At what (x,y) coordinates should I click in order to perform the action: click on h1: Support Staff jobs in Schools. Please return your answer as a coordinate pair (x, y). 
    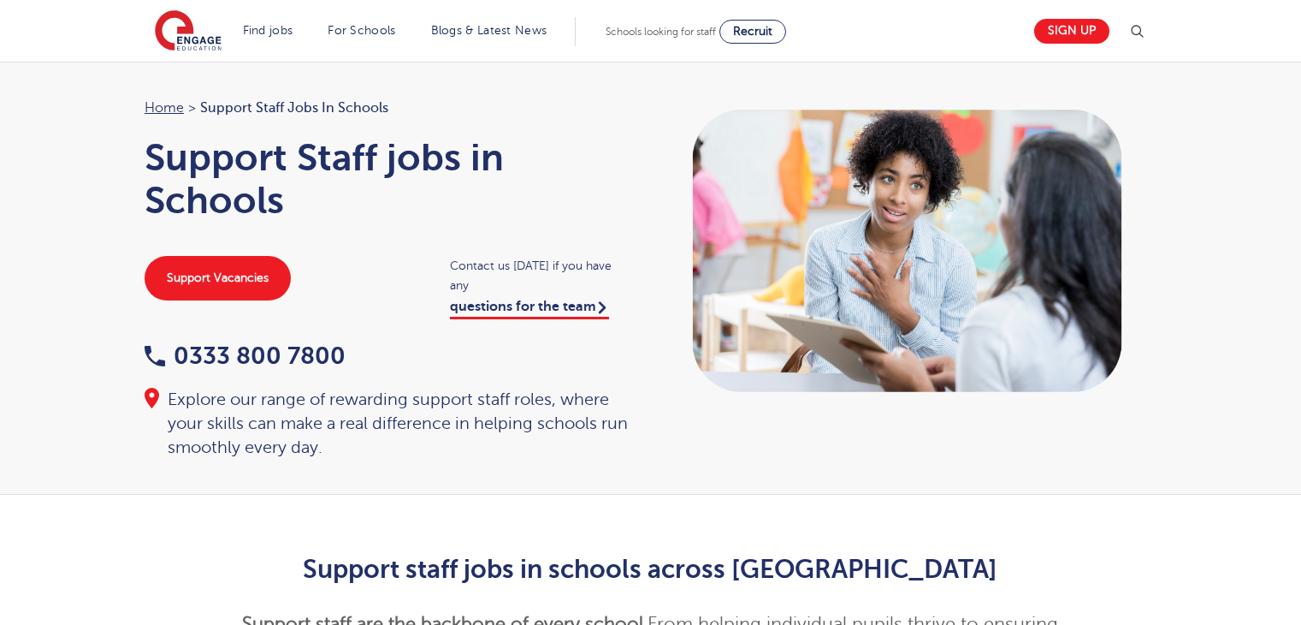
    Looking at the image, I should click on (389, 179).